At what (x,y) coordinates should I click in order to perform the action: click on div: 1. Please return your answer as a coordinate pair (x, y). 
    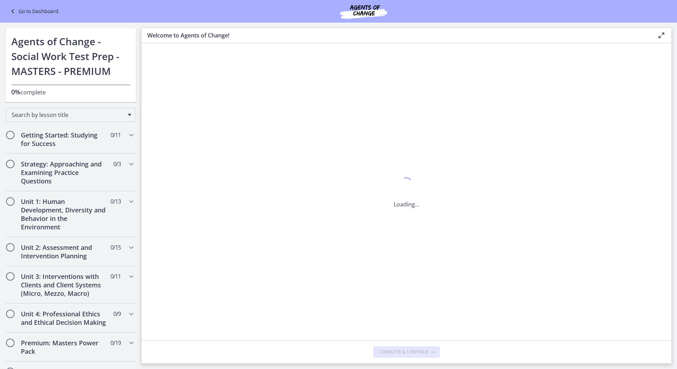
    Looking at the image, I should click on (406, 184).